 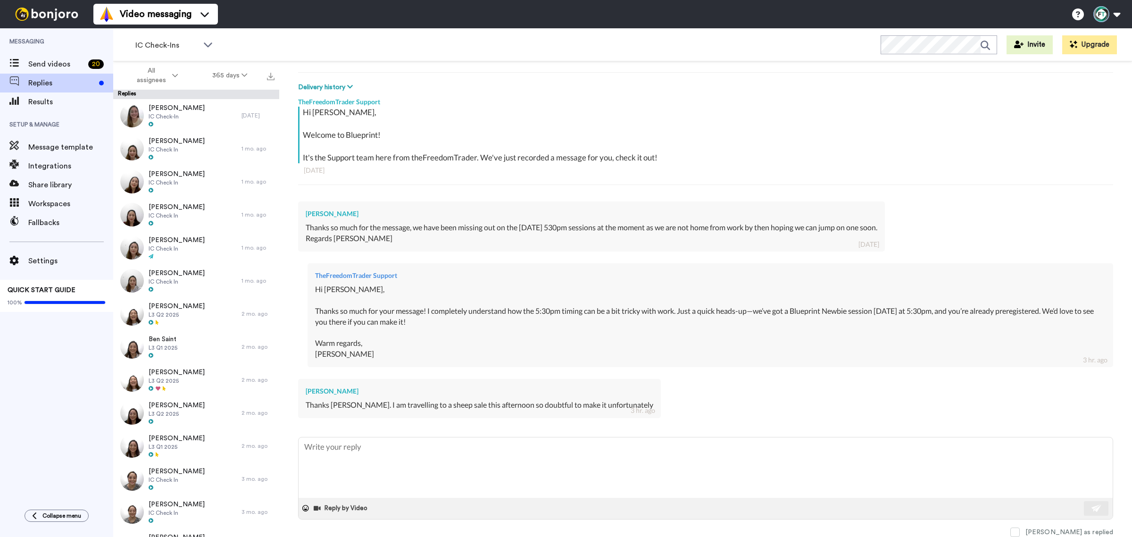 I want to click on button: 365 days, so click(x=230, y=75).